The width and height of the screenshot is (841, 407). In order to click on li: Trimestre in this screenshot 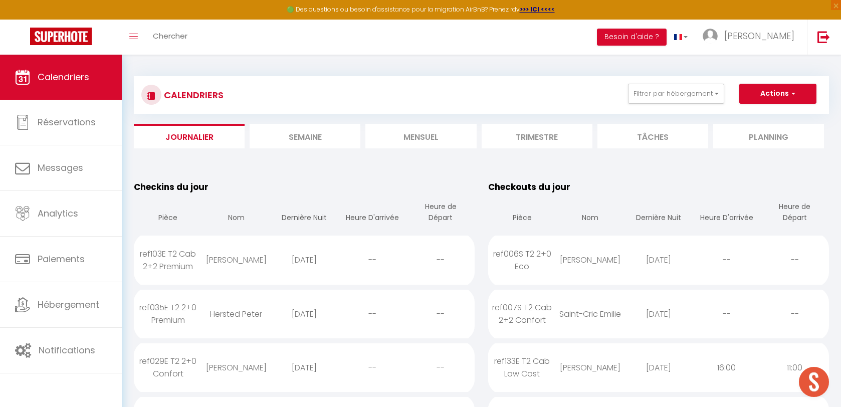, I will do `click(537, 136)`.